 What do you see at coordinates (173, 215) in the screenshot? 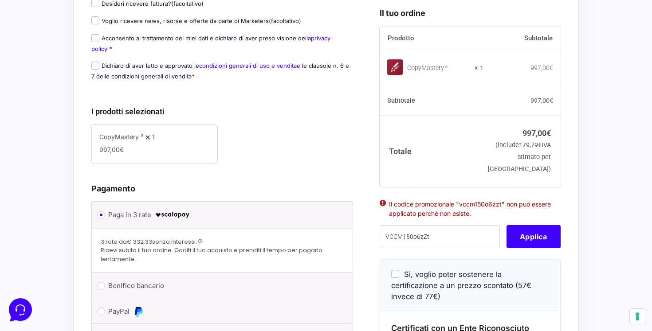
I see `img: scalapay-logo-black.png` at bounding box center [173, 215].